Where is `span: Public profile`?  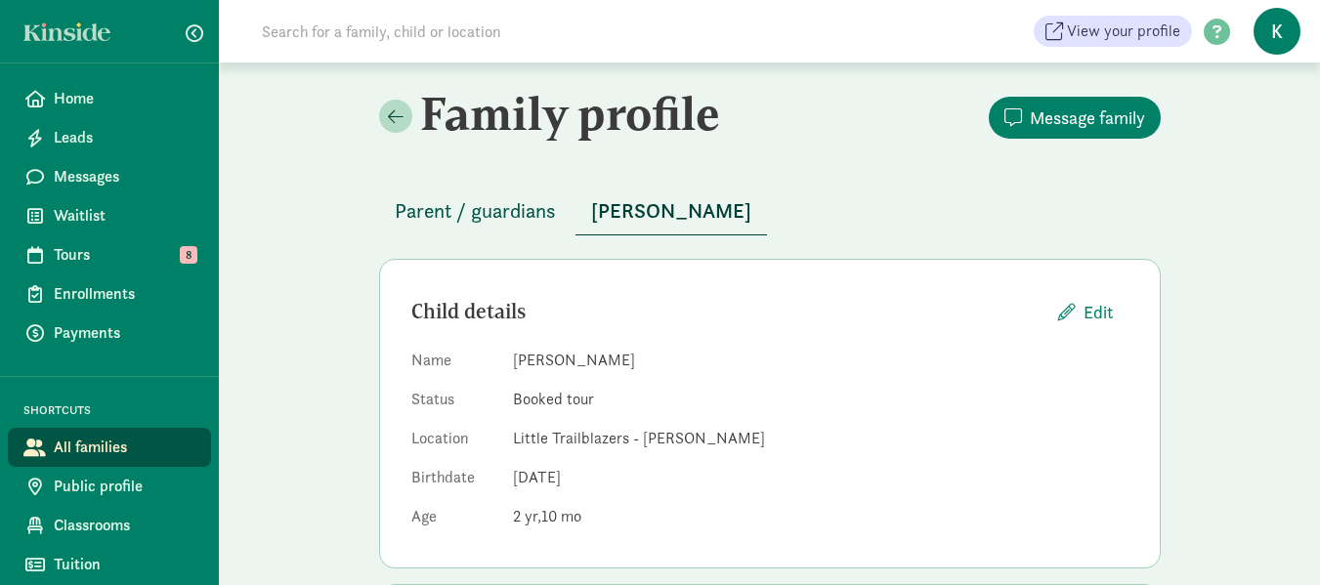
span: Public profile is located at coordinates (124, 487).